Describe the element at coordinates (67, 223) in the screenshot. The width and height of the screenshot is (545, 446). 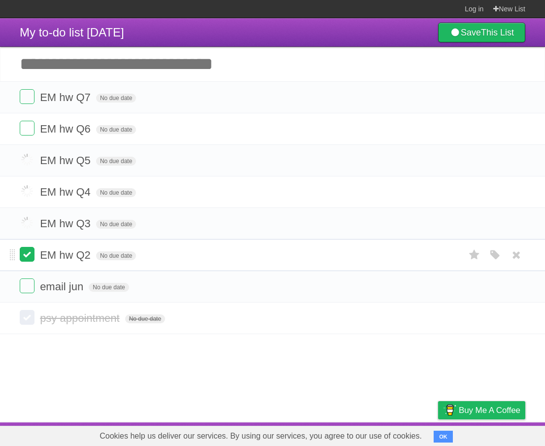
I see `span: EM hw Q3` at that location.